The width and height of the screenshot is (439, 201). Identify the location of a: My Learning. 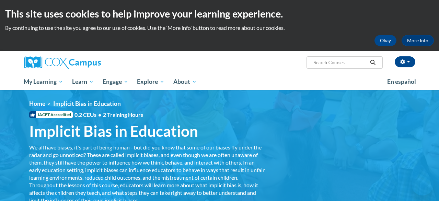
(44, 82).